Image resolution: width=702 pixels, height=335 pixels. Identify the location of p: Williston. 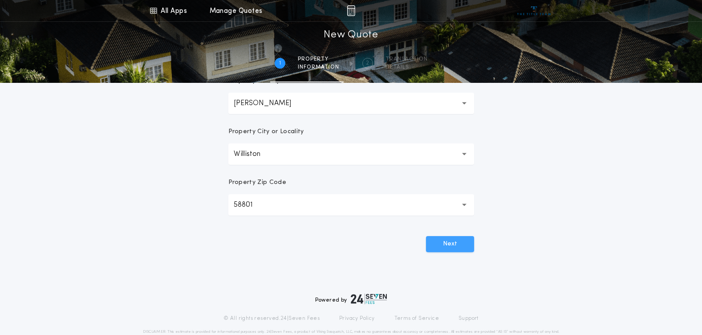
(254, 154).